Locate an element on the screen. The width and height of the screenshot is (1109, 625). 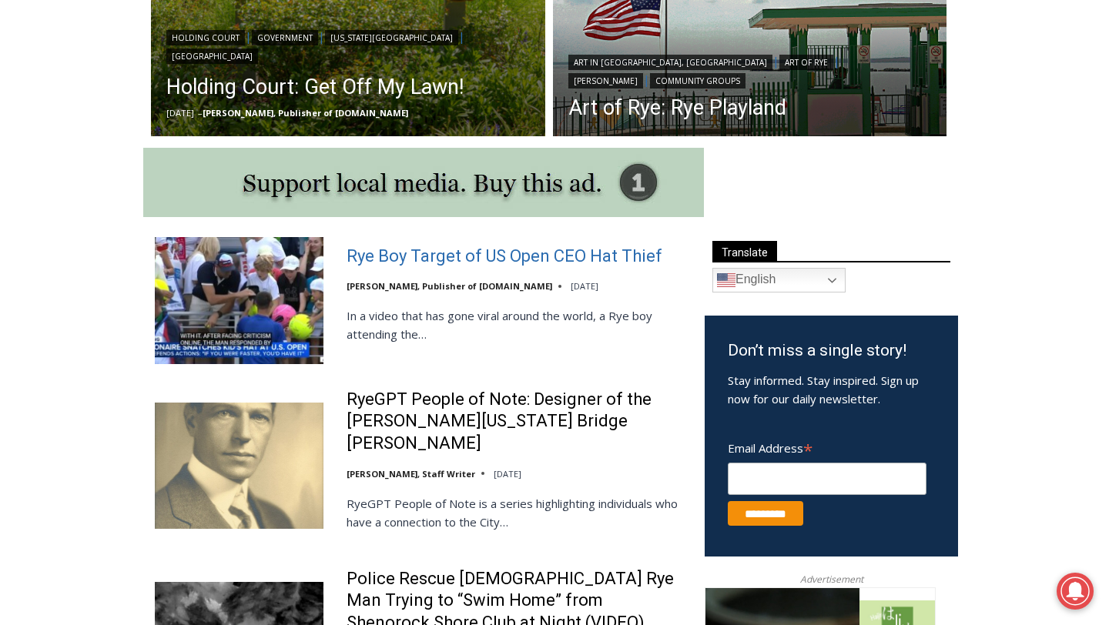
a: Rye Boy Target of US Open CEO Hat Thief is located at coordinates (504, 256).